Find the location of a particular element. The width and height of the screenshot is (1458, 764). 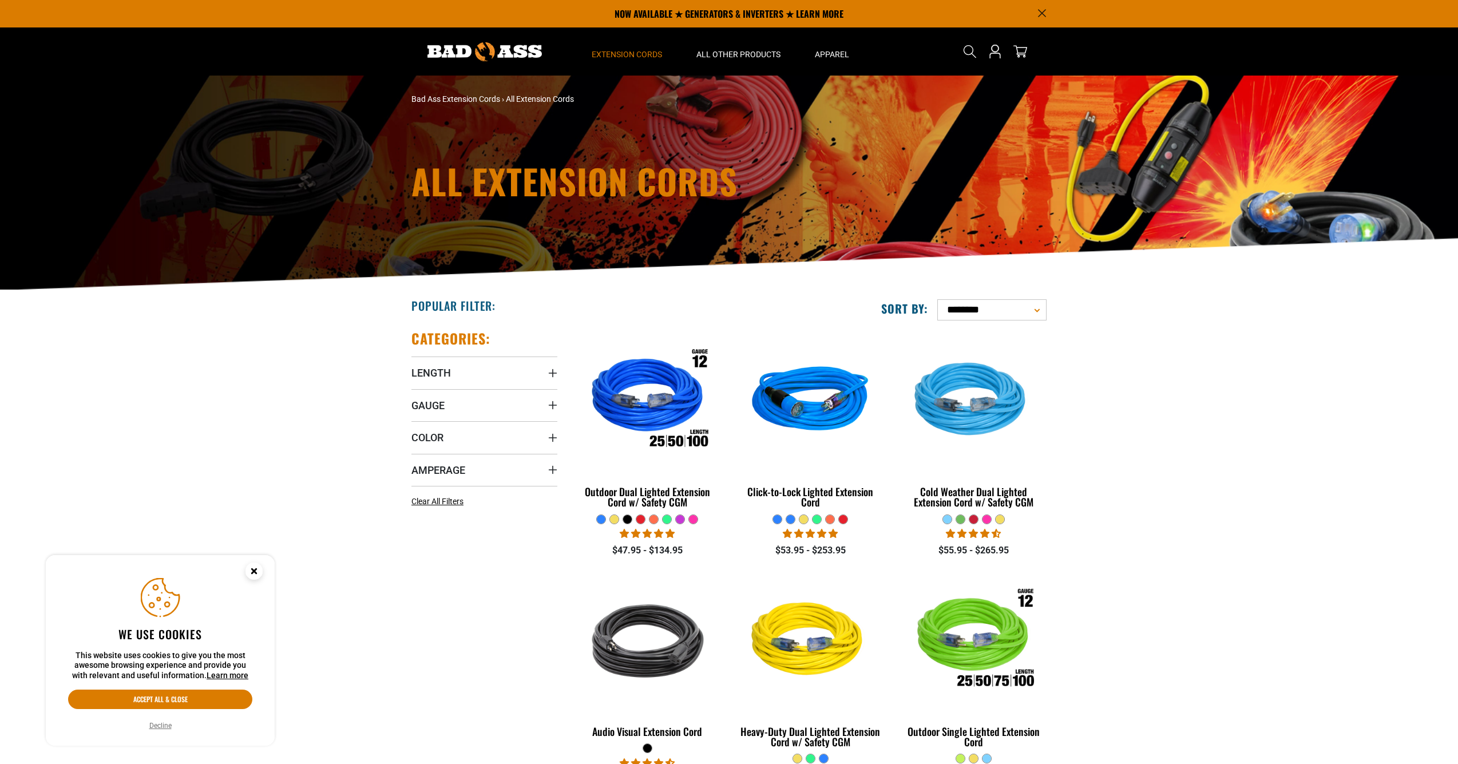

summary: Length is located at coordinates (484, 372).